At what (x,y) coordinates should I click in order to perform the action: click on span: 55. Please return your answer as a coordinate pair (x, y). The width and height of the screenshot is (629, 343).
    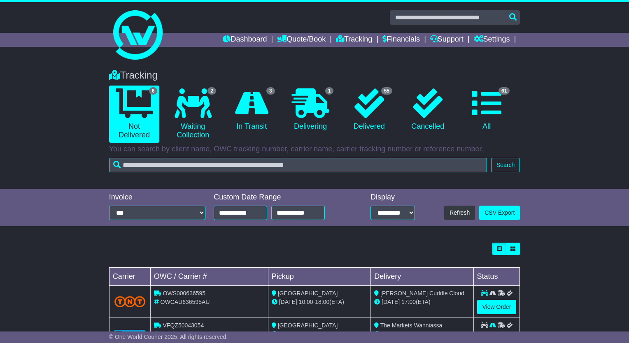
    Looking at the image, I should click on (386, 91).